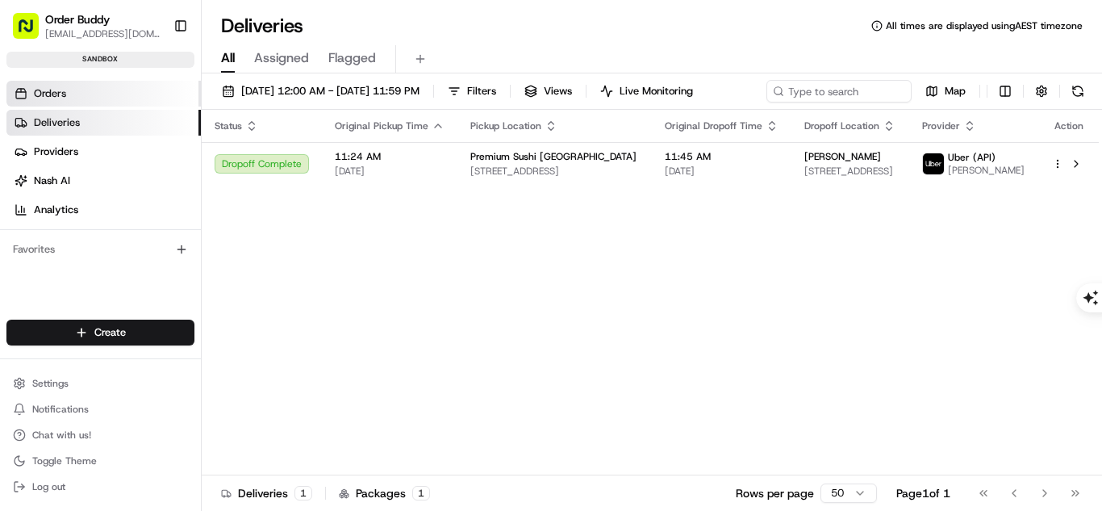  I want to click on div: sandbox, so click(100, 60).